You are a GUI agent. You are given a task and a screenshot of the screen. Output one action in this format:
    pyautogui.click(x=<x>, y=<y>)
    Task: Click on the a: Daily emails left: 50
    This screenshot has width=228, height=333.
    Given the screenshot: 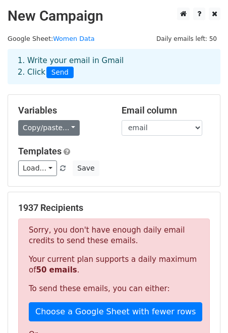 What is the action you would take?
    pyautogui.click(x=187, y=38)
    